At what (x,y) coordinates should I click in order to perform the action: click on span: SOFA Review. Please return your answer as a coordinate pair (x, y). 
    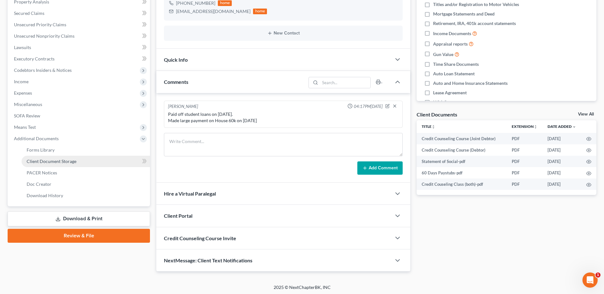
    Looking at the image, I should click on (27, 116).